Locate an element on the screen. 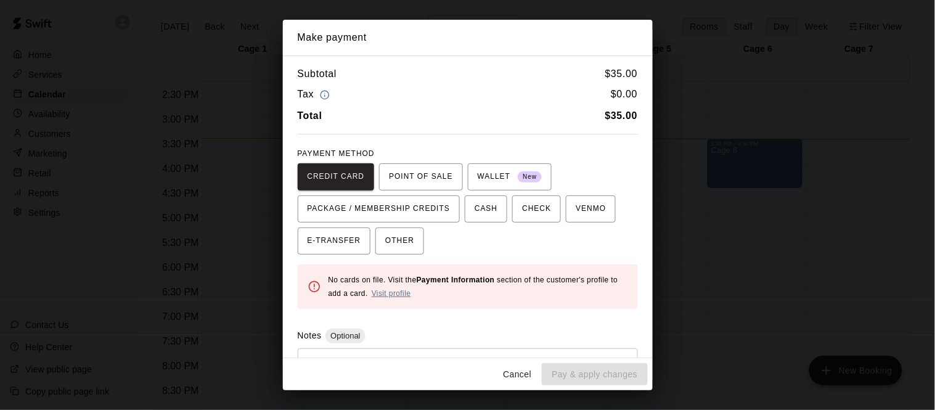  button: CHECK is located at coordinates (536, 209).